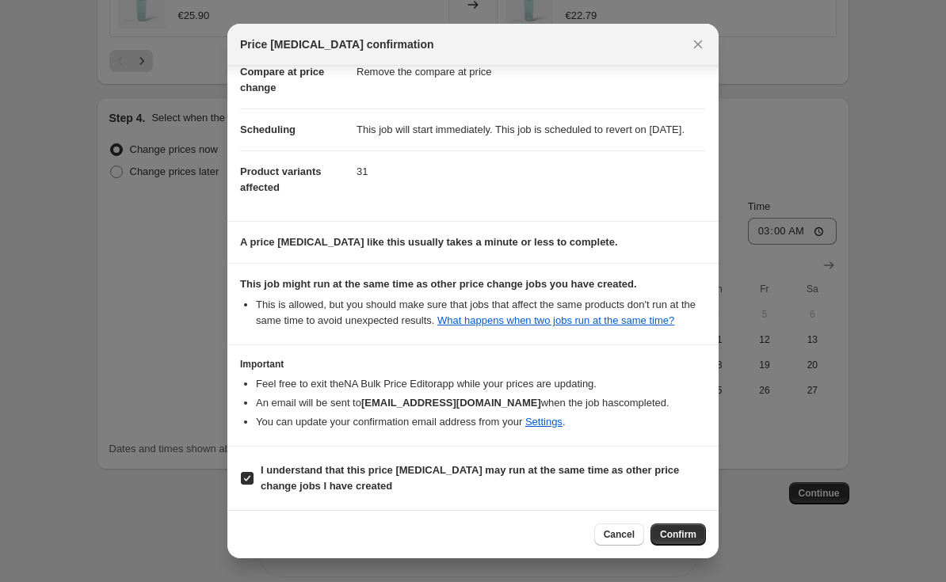 This screenshot has height=582, width=946. Describe the element at coordinates (619, 535) in the screenshot. I see `span: Cancel` at that location.